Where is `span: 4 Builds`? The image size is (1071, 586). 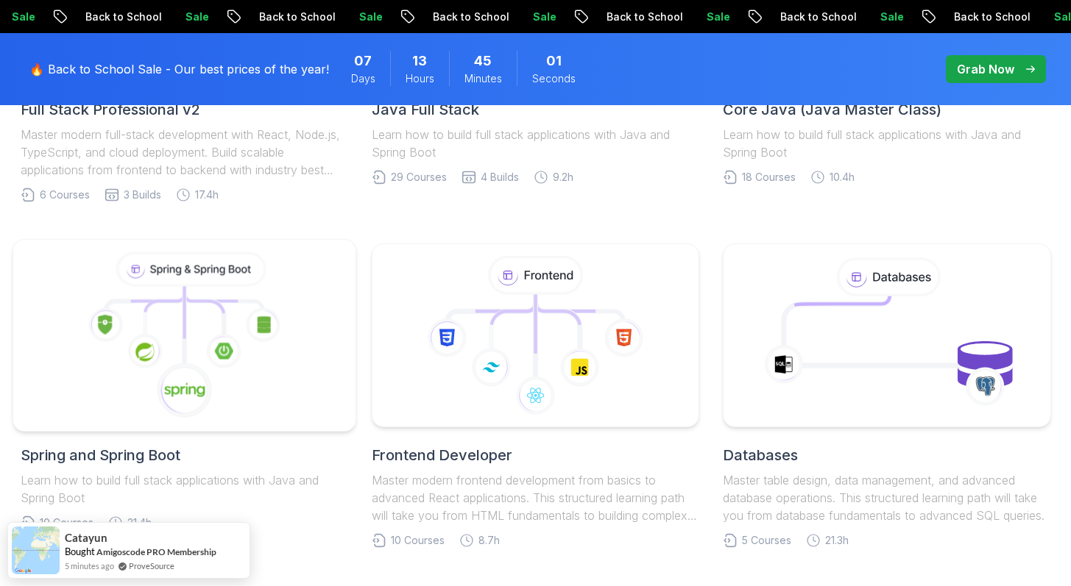
span: 4 Builds is located at coordinates (500, 177).